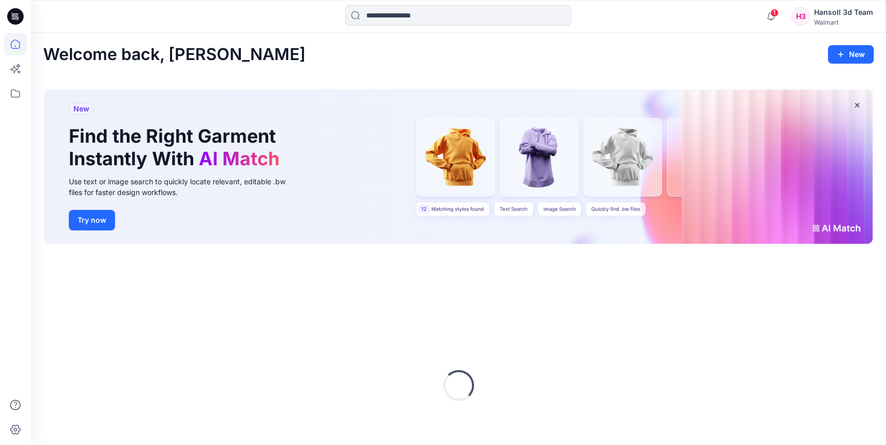 The width and height of the screenshot is (886, 445). What do you see at coordinates (800, 16) in the screenshot?
I see `div: H3` at bounding box center [800, 16].